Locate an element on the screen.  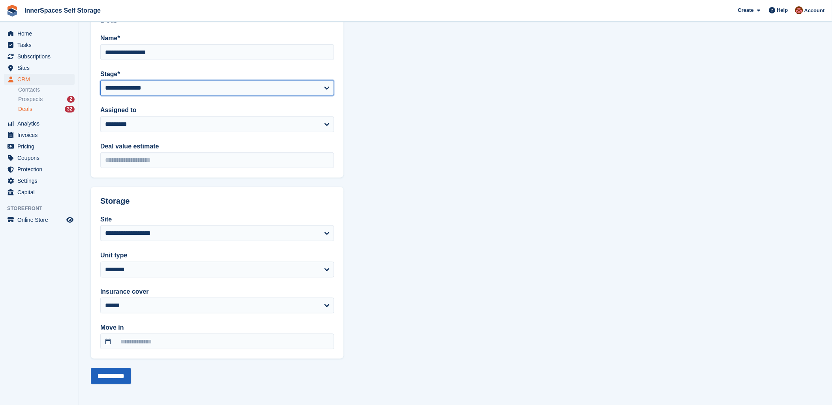
label: Unit type is located at coordinates (217, 256).